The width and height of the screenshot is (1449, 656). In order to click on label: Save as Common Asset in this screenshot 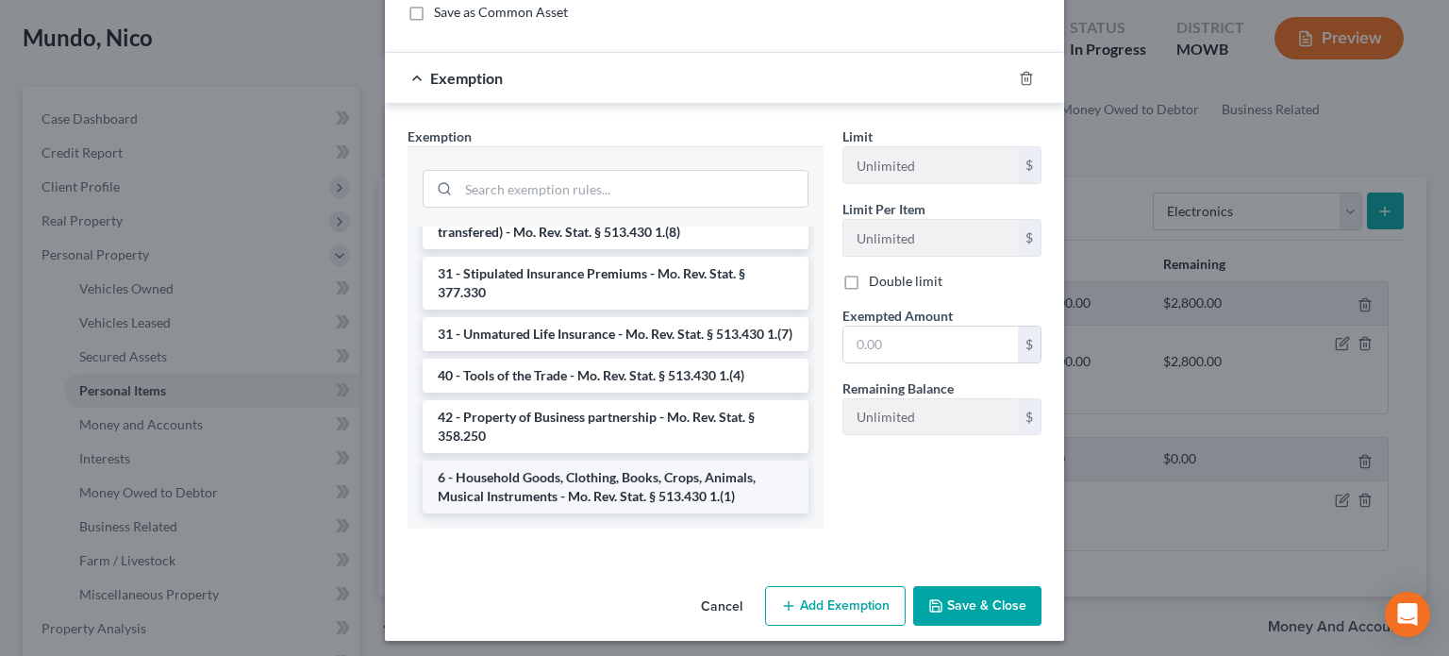, I will do `click(501, 12)`.